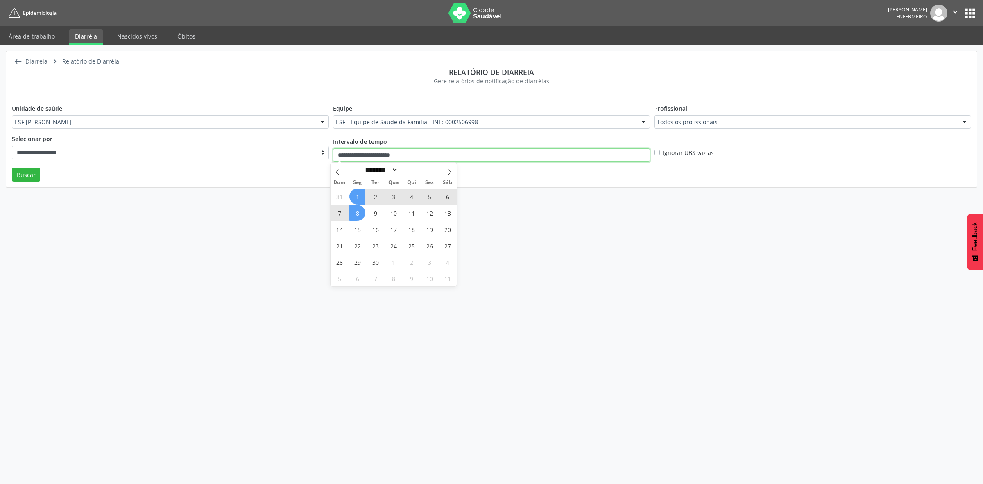 Image resolution: width=983 pixels, height=484 pixels. Describe the element at coordinates (975, 236) in the screenshot. I see `span: Feedback` at that location.